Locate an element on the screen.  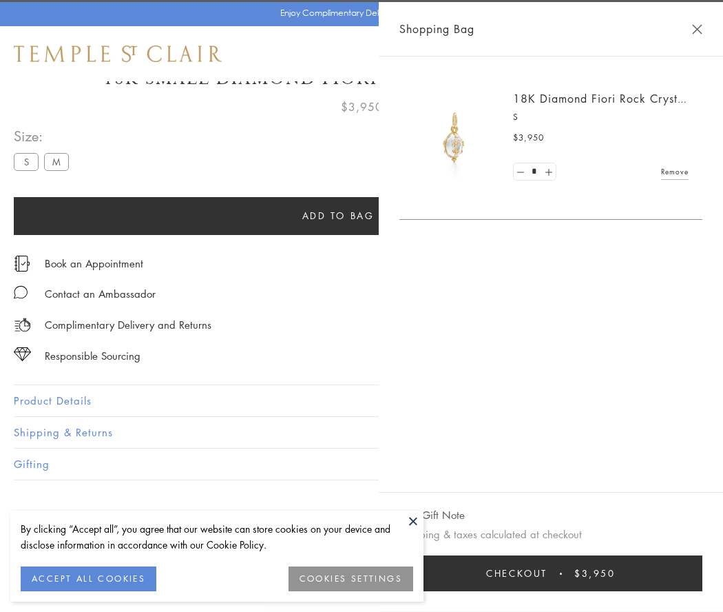
button: Gifting is located at coordinates (362, 463).